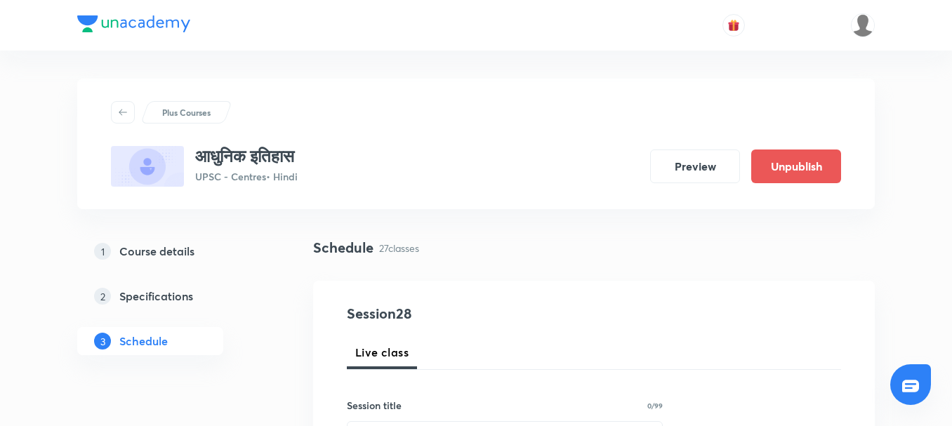  I want to click on p: 2, so click(103, 296).